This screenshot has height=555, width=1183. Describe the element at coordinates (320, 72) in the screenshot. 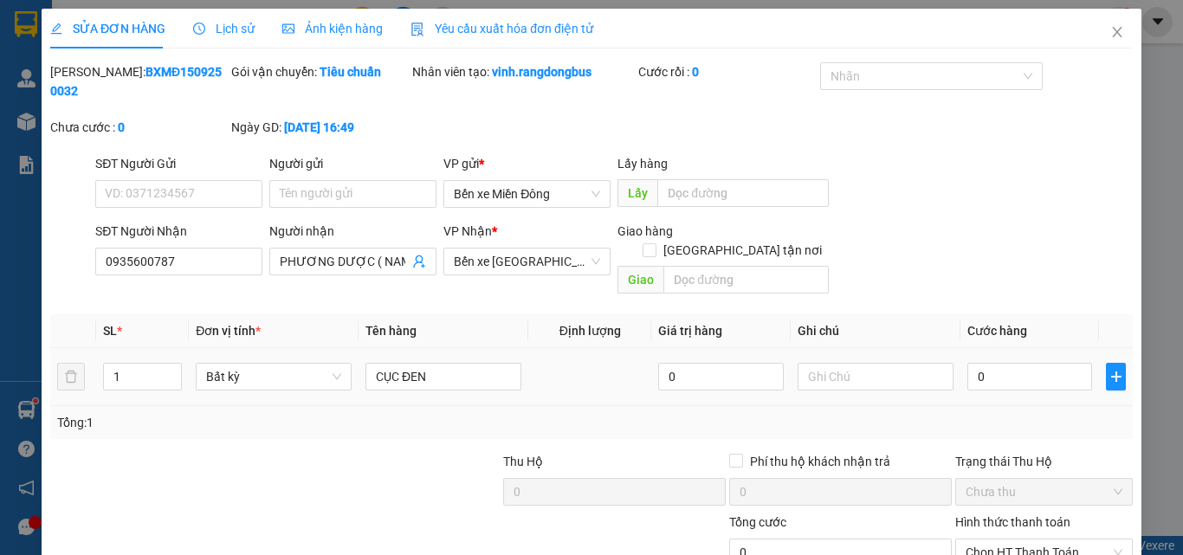

I see `div: Gói vận chuyển:` at that location.